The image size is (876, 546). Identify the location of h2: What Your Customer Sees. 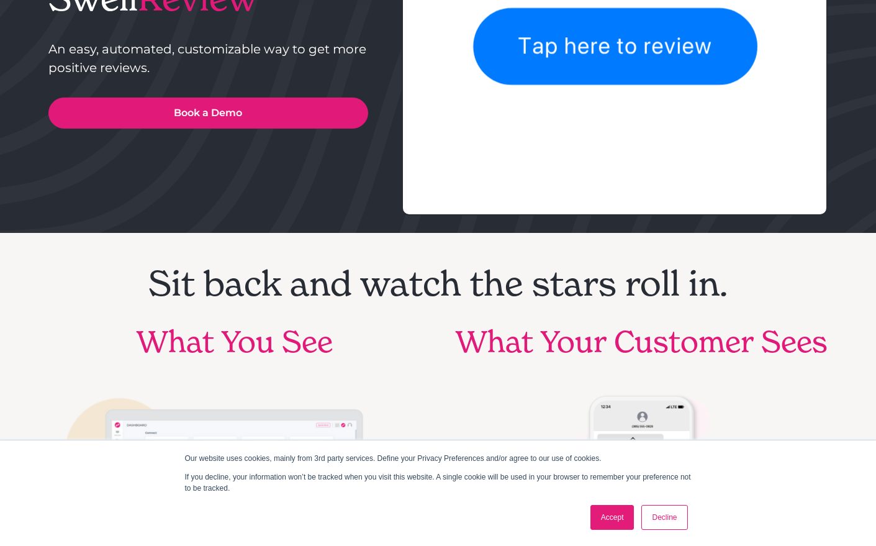
(641, 342).